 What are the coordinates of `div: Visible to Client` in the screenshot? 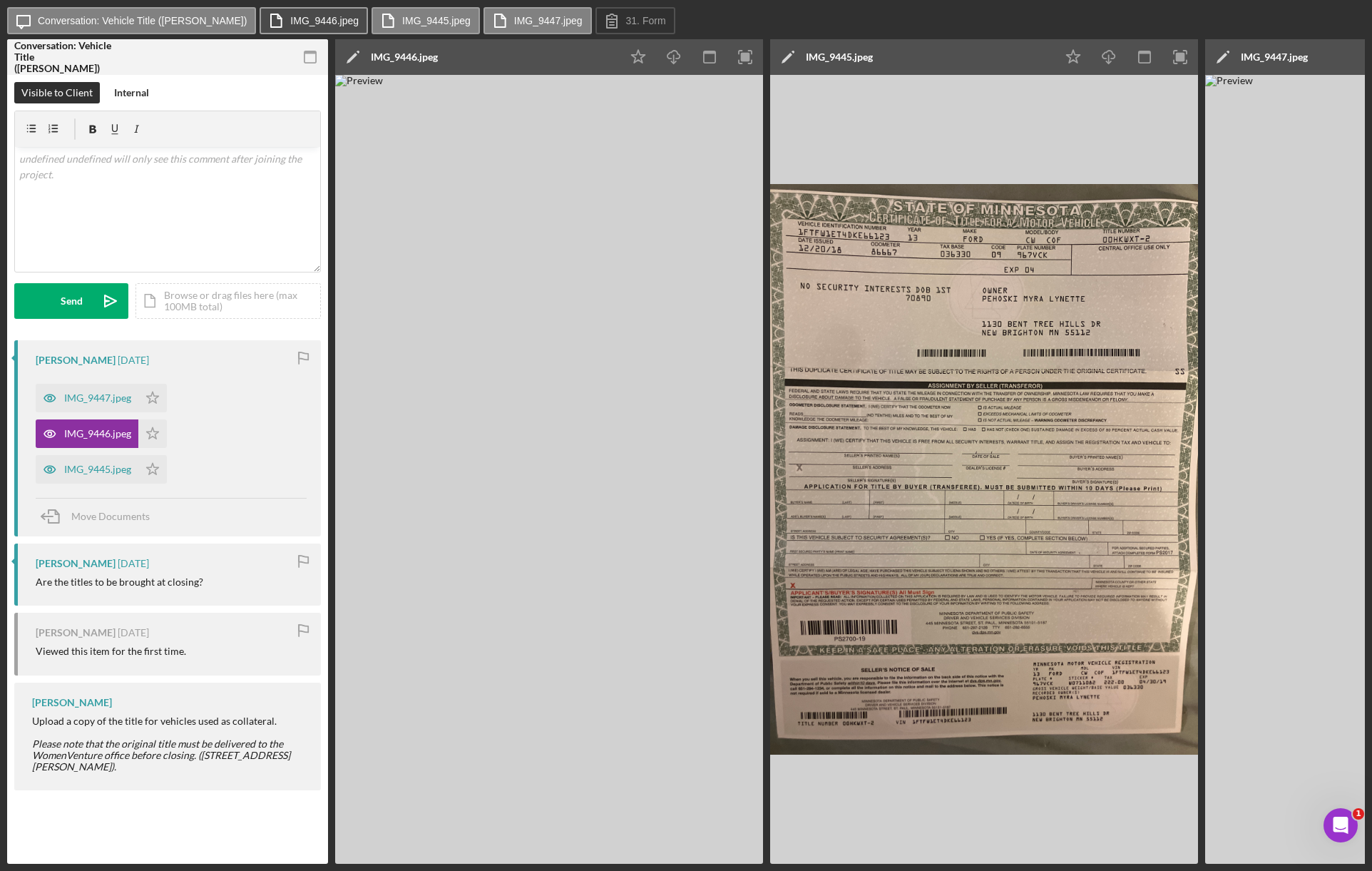 It's located at (57, 92).